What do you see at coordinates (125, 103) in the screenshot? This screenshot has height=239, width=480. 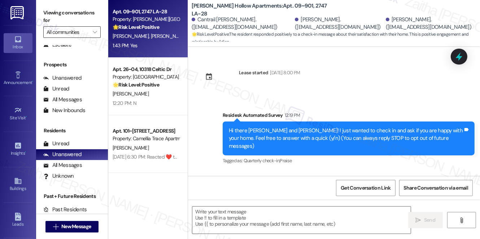 I see `div: 12:20 PM: N` at bounding box center [125, 103].